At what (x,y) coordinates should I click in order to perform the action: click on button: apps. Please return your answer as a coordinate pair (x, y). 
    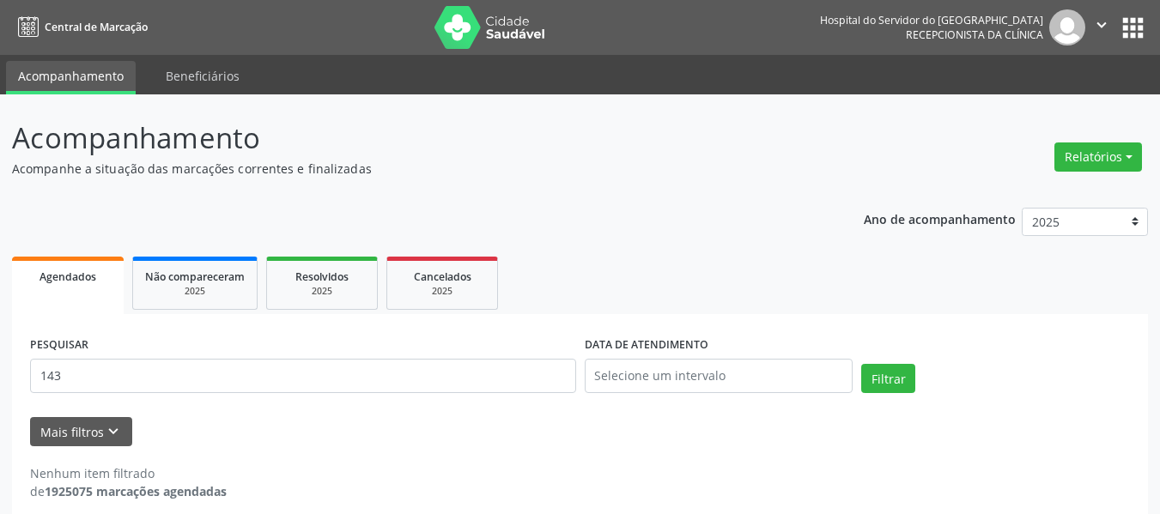
    Looking at the image, I should click on (1132, 27).